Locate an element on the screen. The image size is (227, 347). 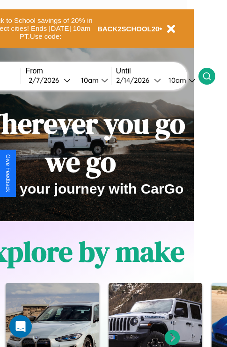
div: Give Feedback is located at coordinates (8, 173).